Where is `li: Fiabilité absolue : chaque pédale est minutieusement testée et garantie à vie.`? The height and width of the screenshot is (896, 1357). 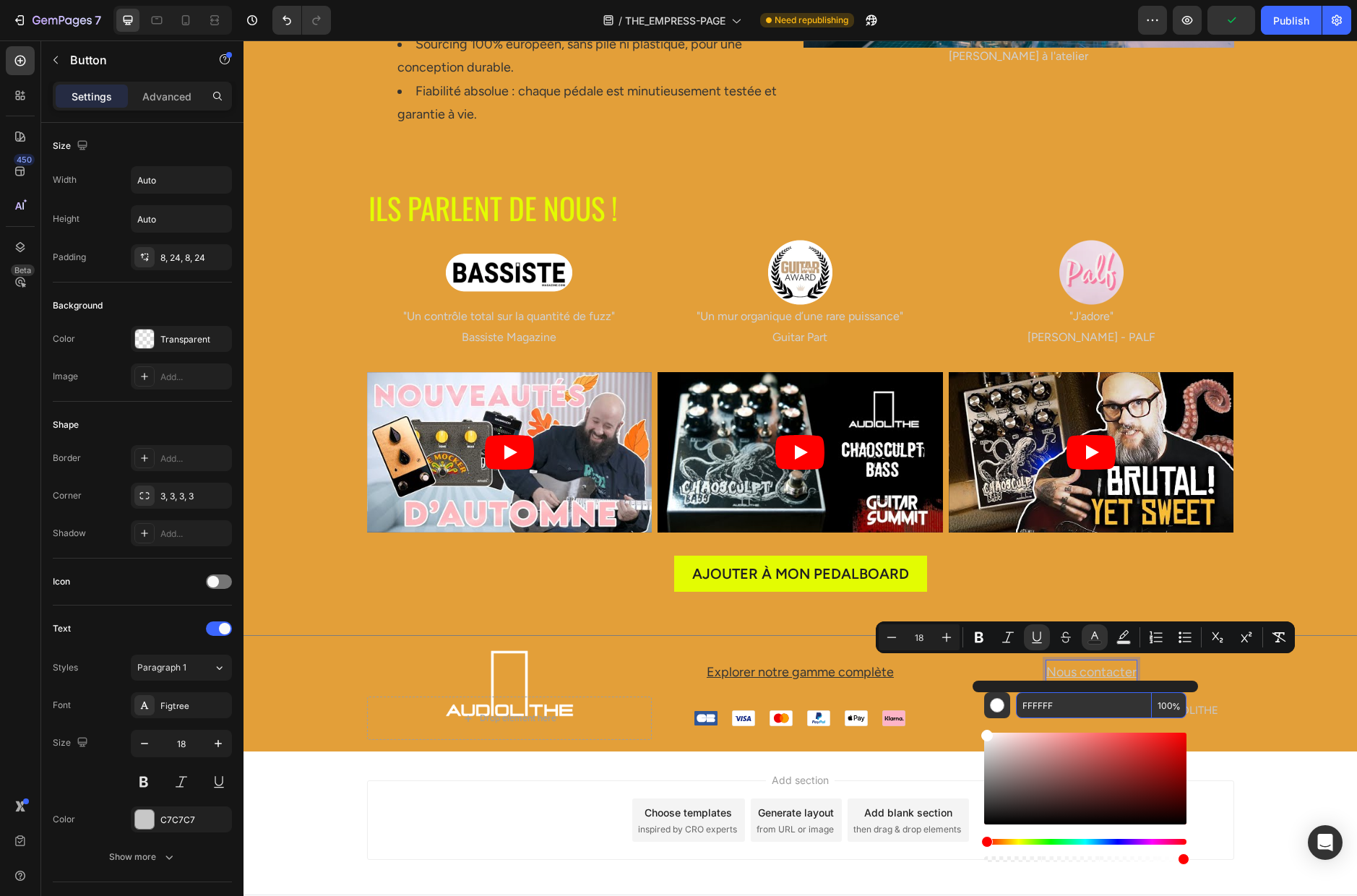
li: Fiabilité absolue : chaque pédale est minutieusement testée et garantie à vie. is located at coordinates (354, 62).